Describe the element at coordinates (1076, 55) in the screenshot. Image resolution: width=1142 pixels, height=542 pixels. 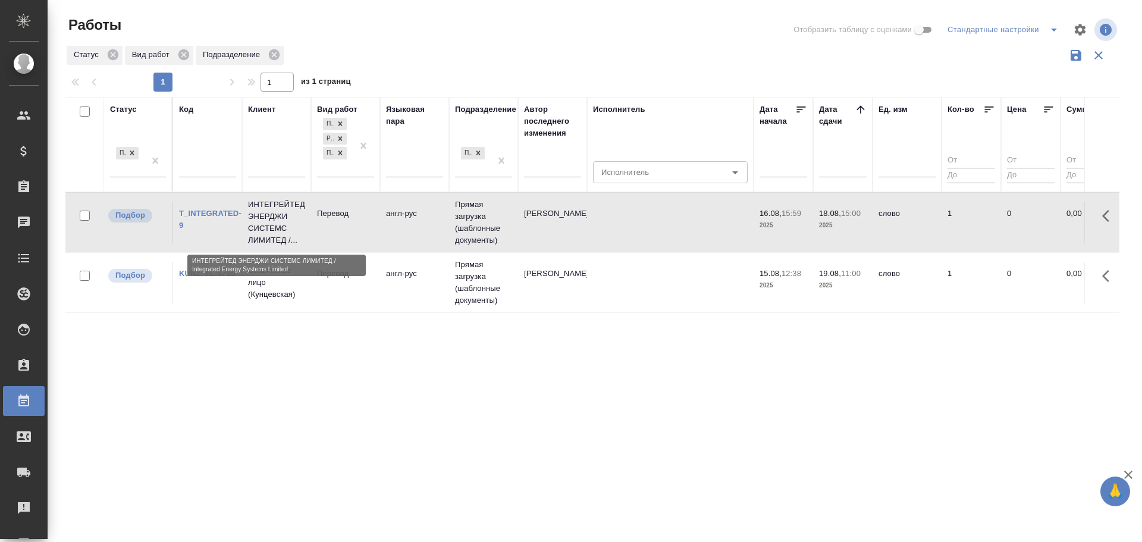
I see `button: Сохранить фильтры` at that location.